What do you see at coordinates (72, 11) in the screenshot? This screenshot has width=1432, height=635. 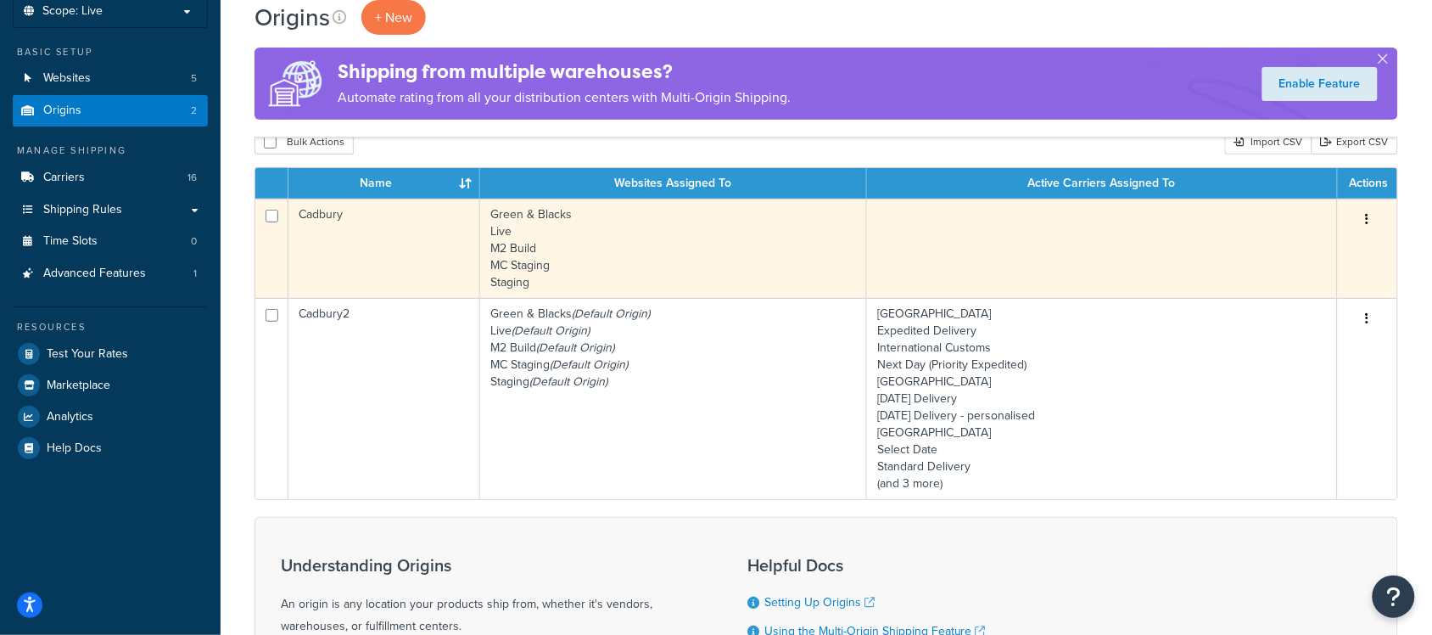 I see `span: Scope: Live` at bounding box center [72, 11].